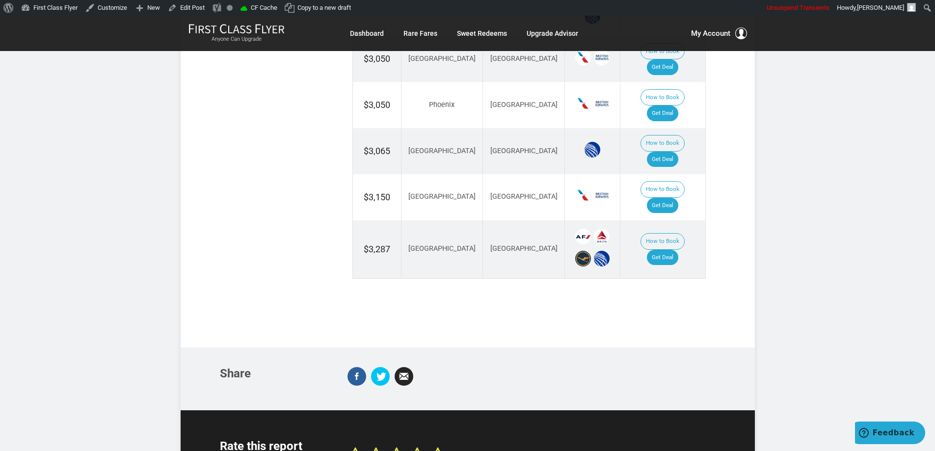 This screenshot has height=451, width=935. I want to click on img: First Class Flyer, so click(237, 28).